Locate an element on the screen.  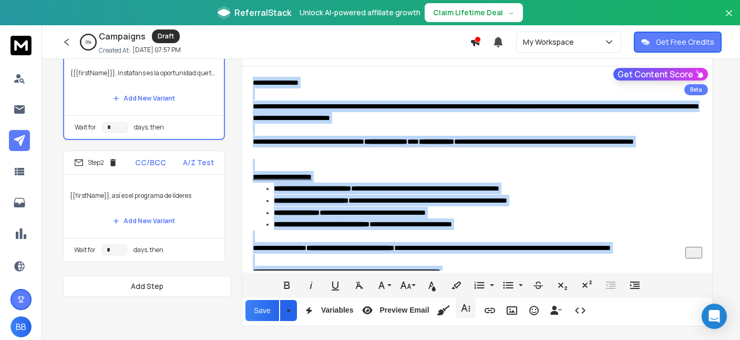
button: Get Content Score is located at coordinates (661, 74).